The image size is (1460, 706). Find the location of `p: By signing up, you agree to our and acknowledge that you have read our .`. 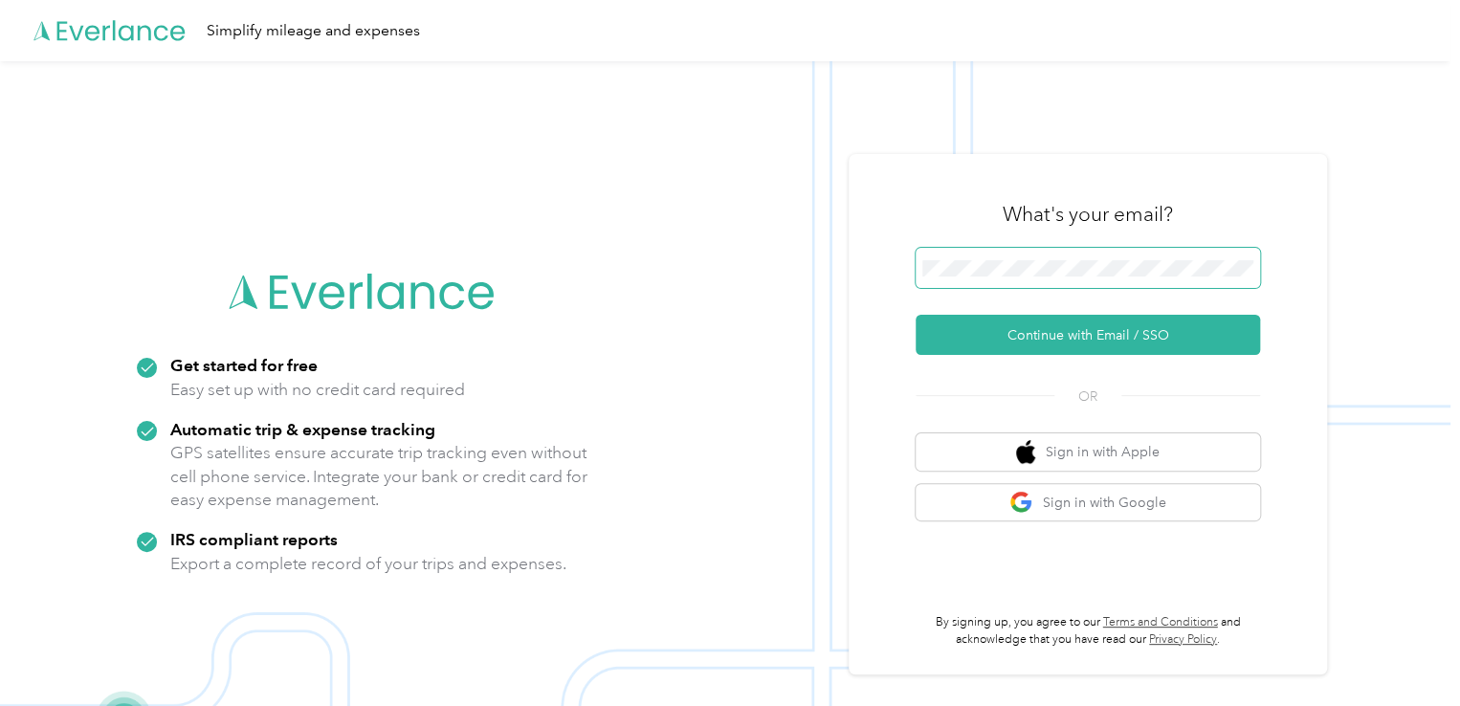

p: By signing up, you agree to our and acknowledge that you have read our . is located at coordinates (1088, 630).